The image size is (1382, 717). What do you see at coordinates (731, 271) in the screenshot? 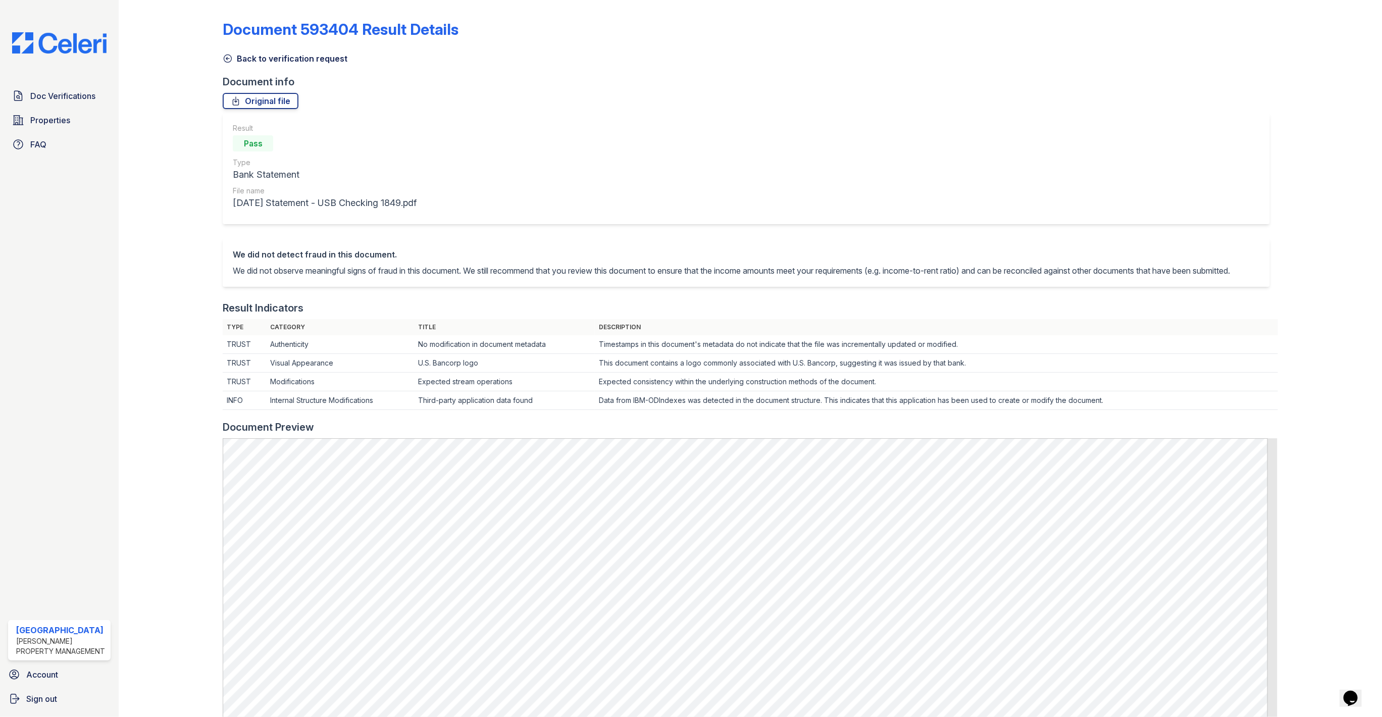
I see `p: We did not observe meaningful signs of fraud in this document. We still recommend that you review...` at bounding box center [731, 271].